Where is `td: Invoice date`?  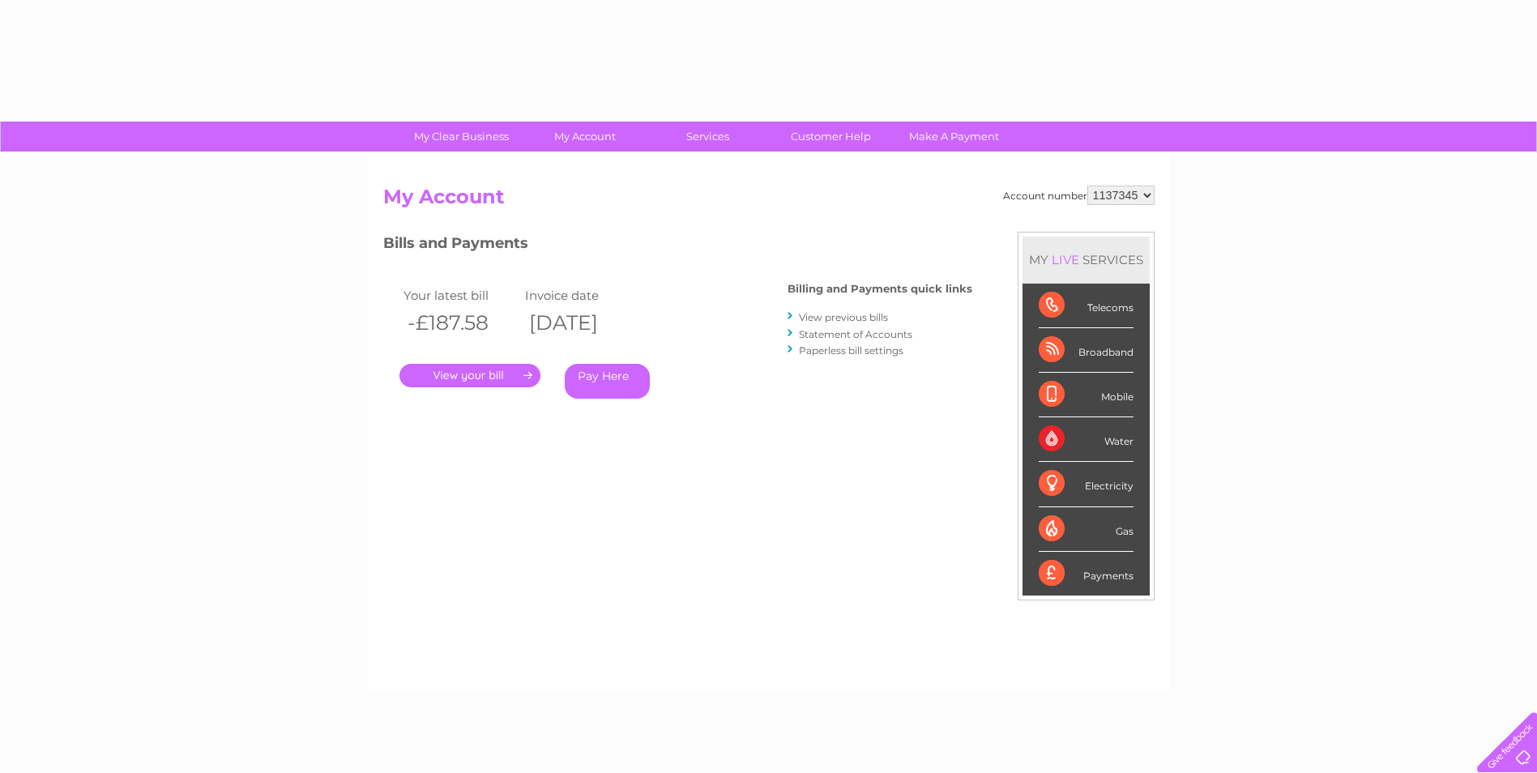
td: Invoice date is located at coordinates (582, 295).